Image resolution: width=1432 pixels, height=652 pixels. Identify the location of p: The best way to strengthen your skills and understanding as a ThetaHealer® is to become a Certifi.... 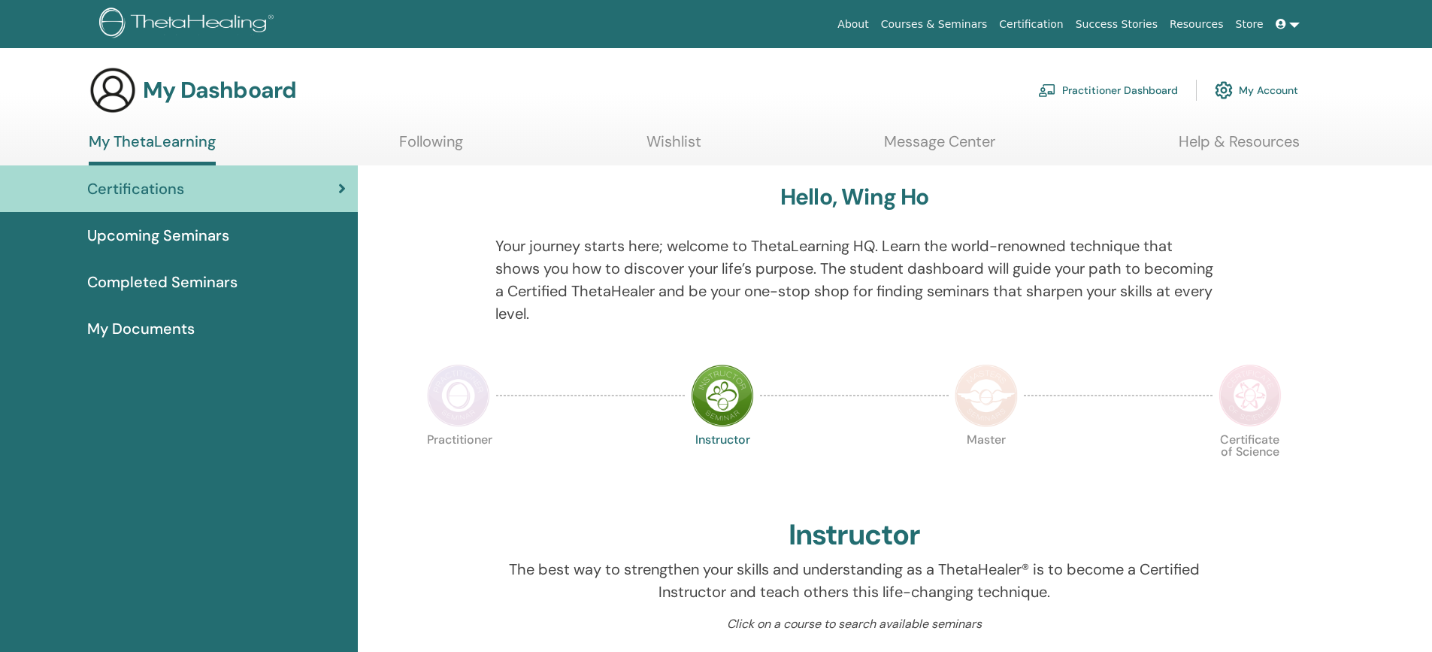
(854, 580).